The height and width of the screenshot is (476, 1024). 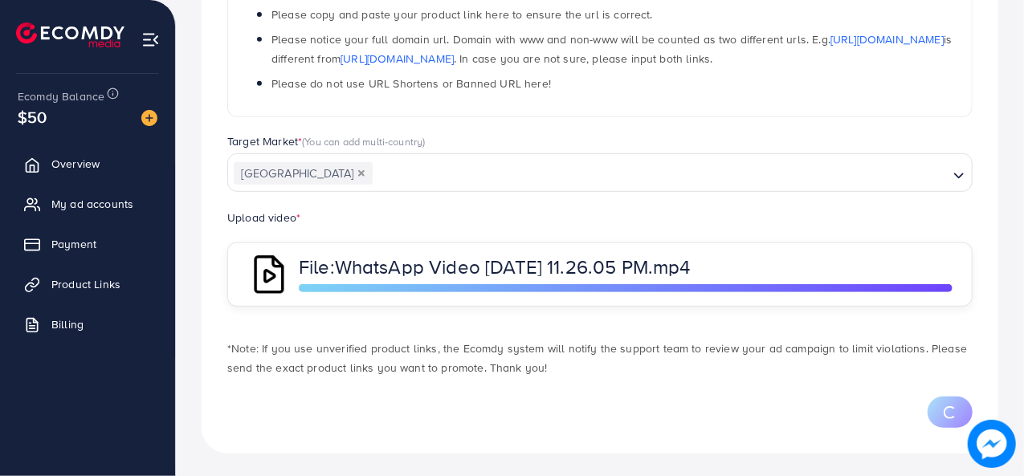 What do you see at coordinates (462, 14) in the screenshot?
I see `span: Please copy and paste your product link here to ensure the url is correct.` at bounding box center [462, 14].